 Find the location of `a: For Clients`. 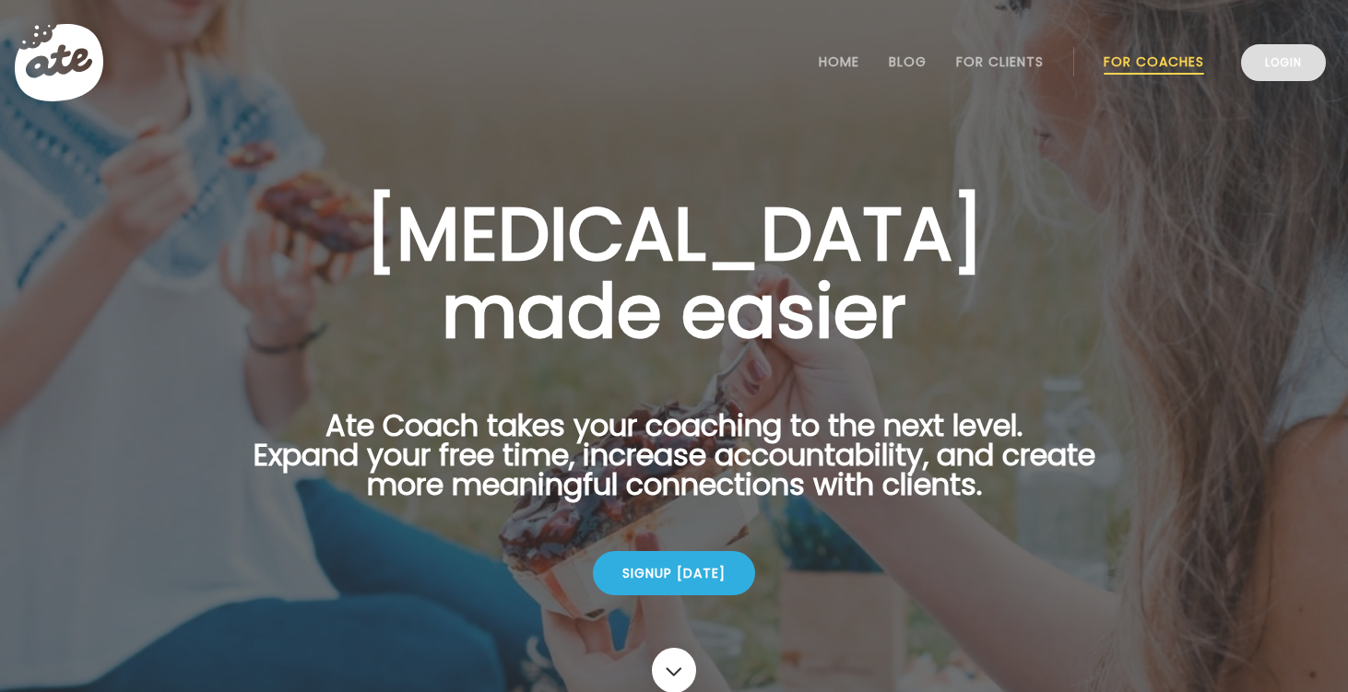

a: For Clients is located at coordinates (999, 62).